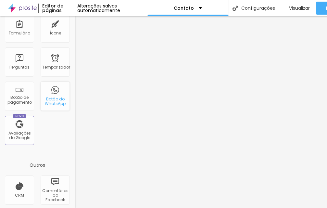 Image resolution: width=327 pixels, height=208 pixels. Describe the element at coordinates (20, 33) in the screenshot. I see `font: Formulário` at that location.